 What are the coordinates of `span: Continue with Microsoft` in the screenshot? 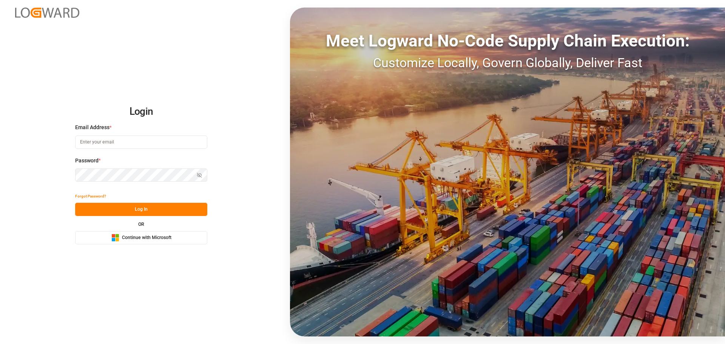 It's located at (146, 238).